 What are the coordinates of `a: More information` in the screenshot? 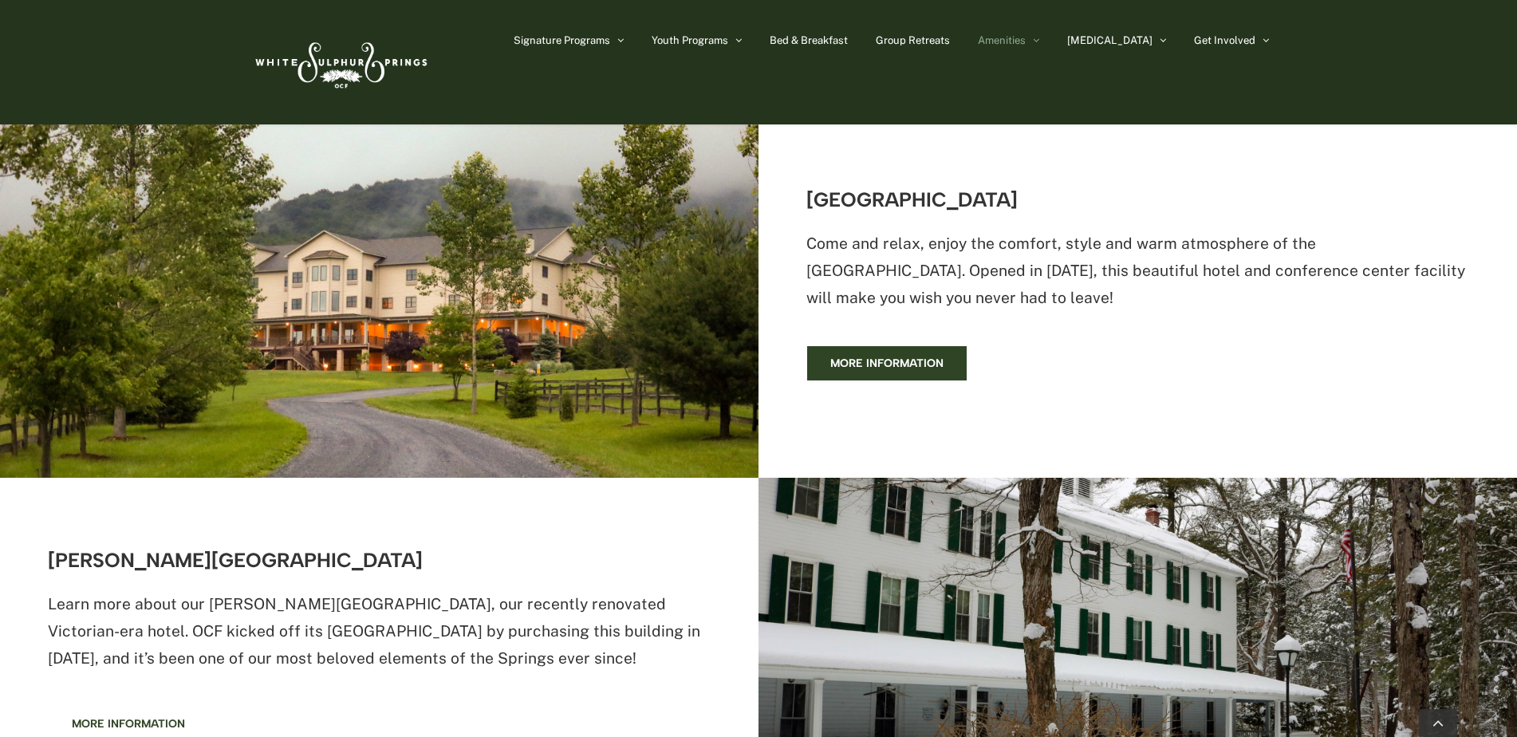 It's located at (887, 363).